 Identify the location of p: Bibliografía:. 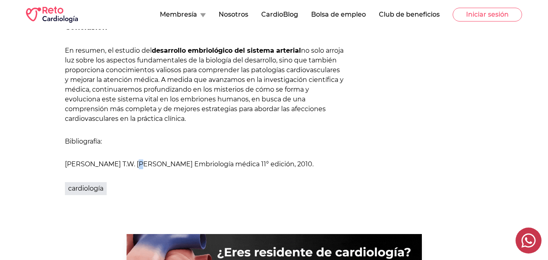
(204, 142).